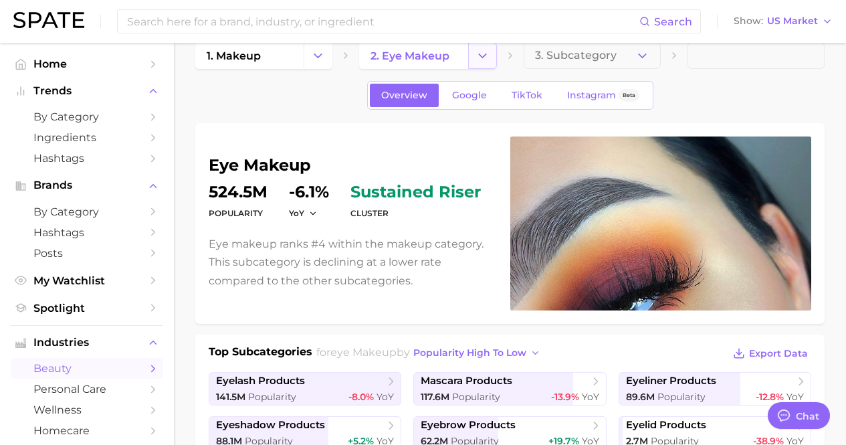 Image resolution: width=846 pixels, height=445 pixels. What do you see at coordinates (410, 56) in the screenshot?
I see `span: 2. eye makeup` at bounding box center [410, 56].